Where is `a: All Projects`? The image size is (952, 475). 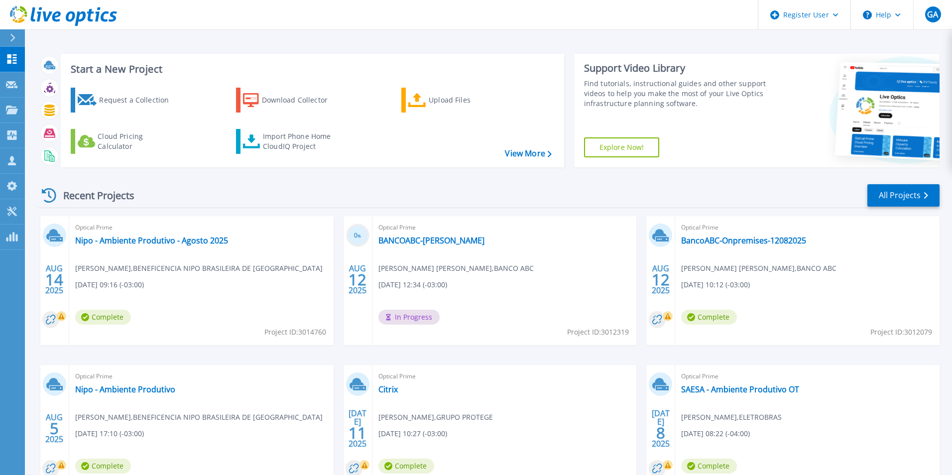
a: All Projects is located at coordinates (903, 195).